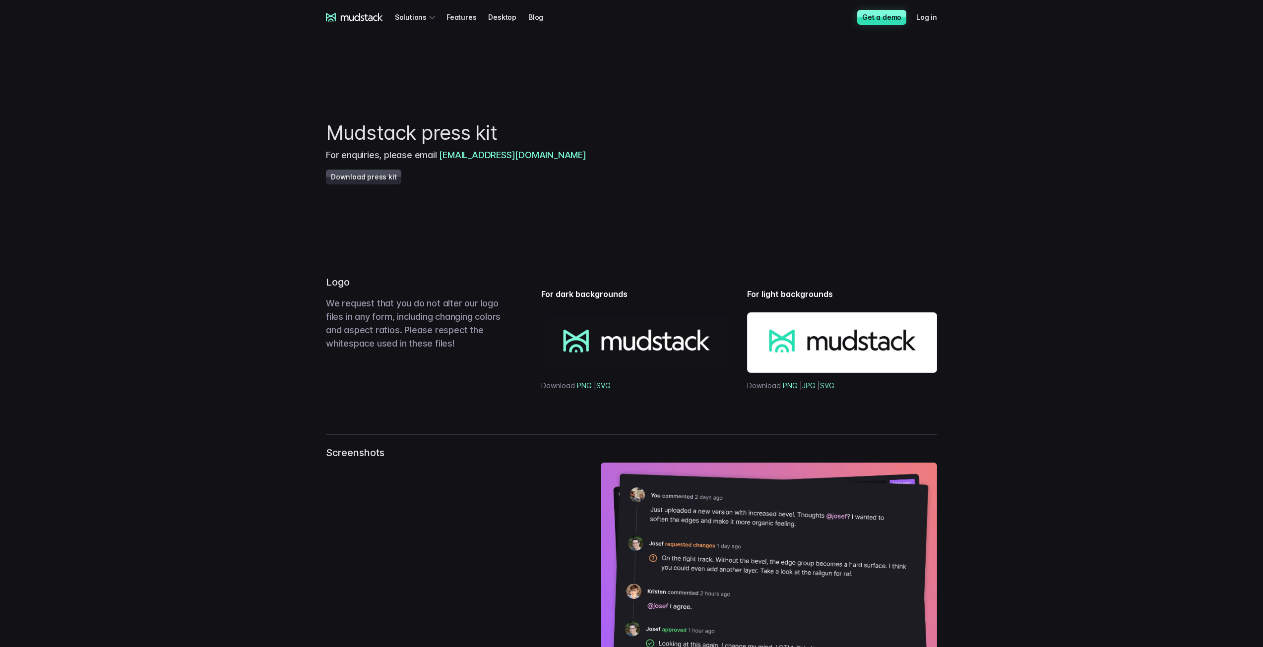  Describe the element at coordinates (354, 17) in the screenshot. I see `a: mudstack logo` at that location.